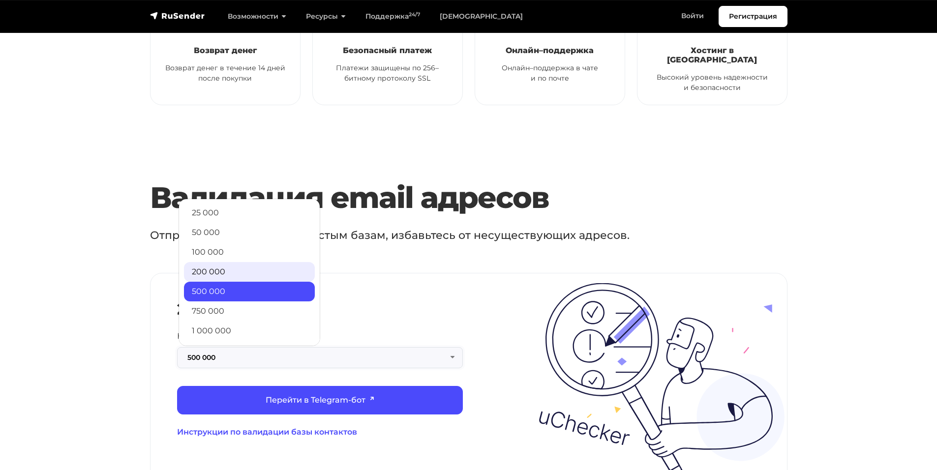  What do you see at coordinates (320, 357) in the screenshot?
I see `button: 500 000` at bounding box center [320, 357].